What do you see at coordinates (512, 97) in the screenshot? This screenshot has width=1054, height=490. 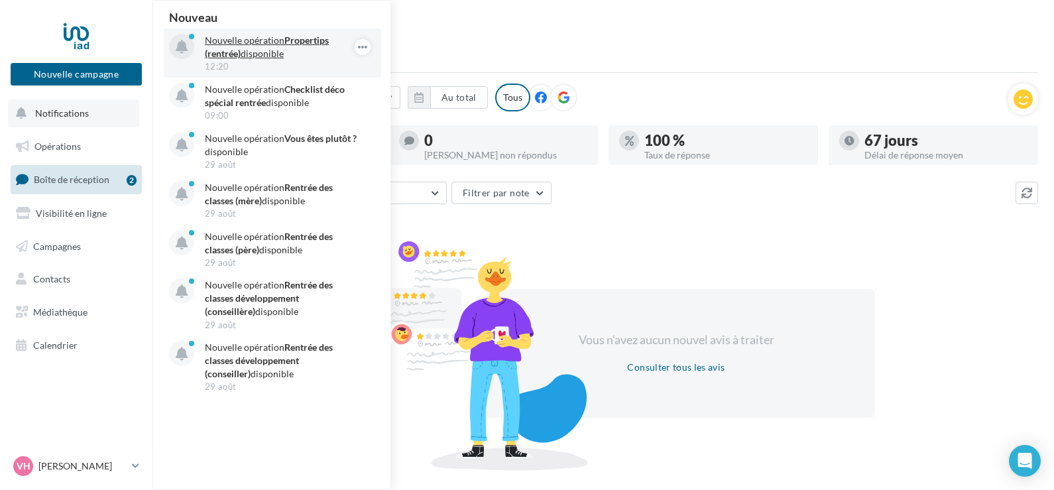 I see `div: Tous` at bounding box center [512, 97].